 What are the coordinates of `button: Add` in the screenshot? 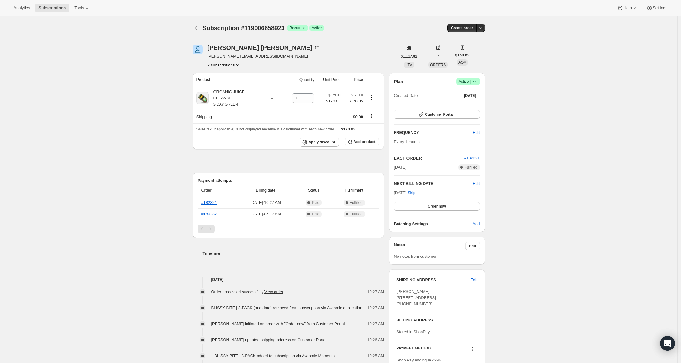 It's located at (476, 224).